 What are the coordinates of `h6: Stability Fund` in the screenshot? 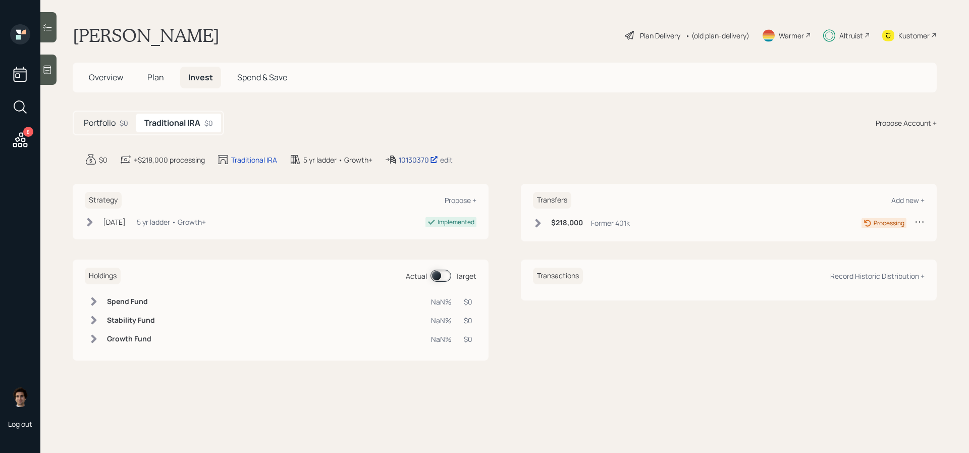 It's located at (131, 320).